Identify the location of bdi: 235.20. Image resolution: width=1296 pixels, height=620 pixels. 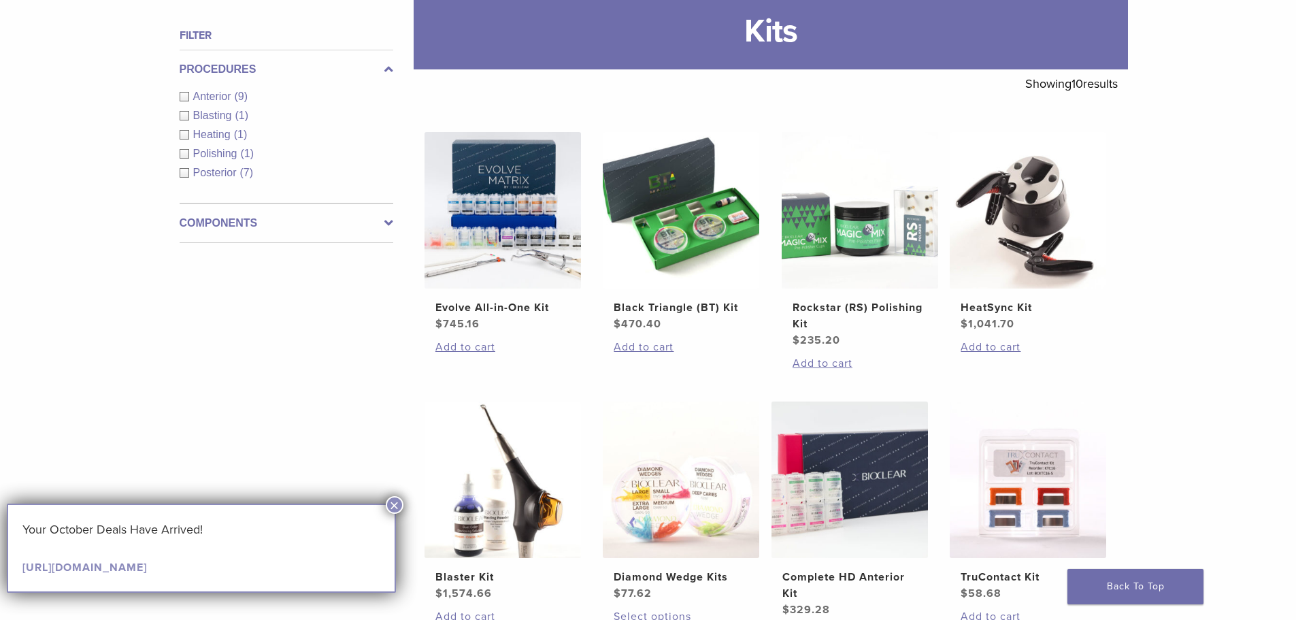
(816, 340).